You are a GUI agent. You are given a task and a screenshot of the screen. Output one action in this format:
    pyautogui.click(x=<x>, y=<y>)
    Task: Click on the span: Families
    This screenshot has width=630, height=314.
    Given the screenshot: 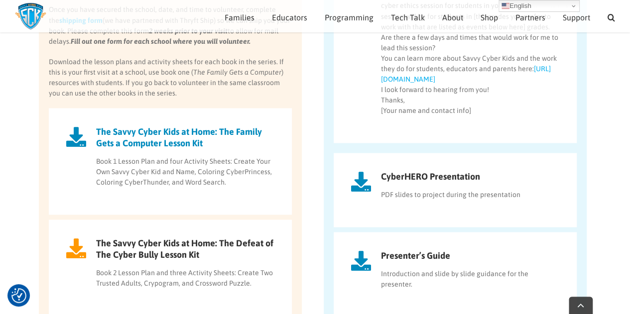 What is the action you would take?
    pyautogui.click(x=240, y=17)
    